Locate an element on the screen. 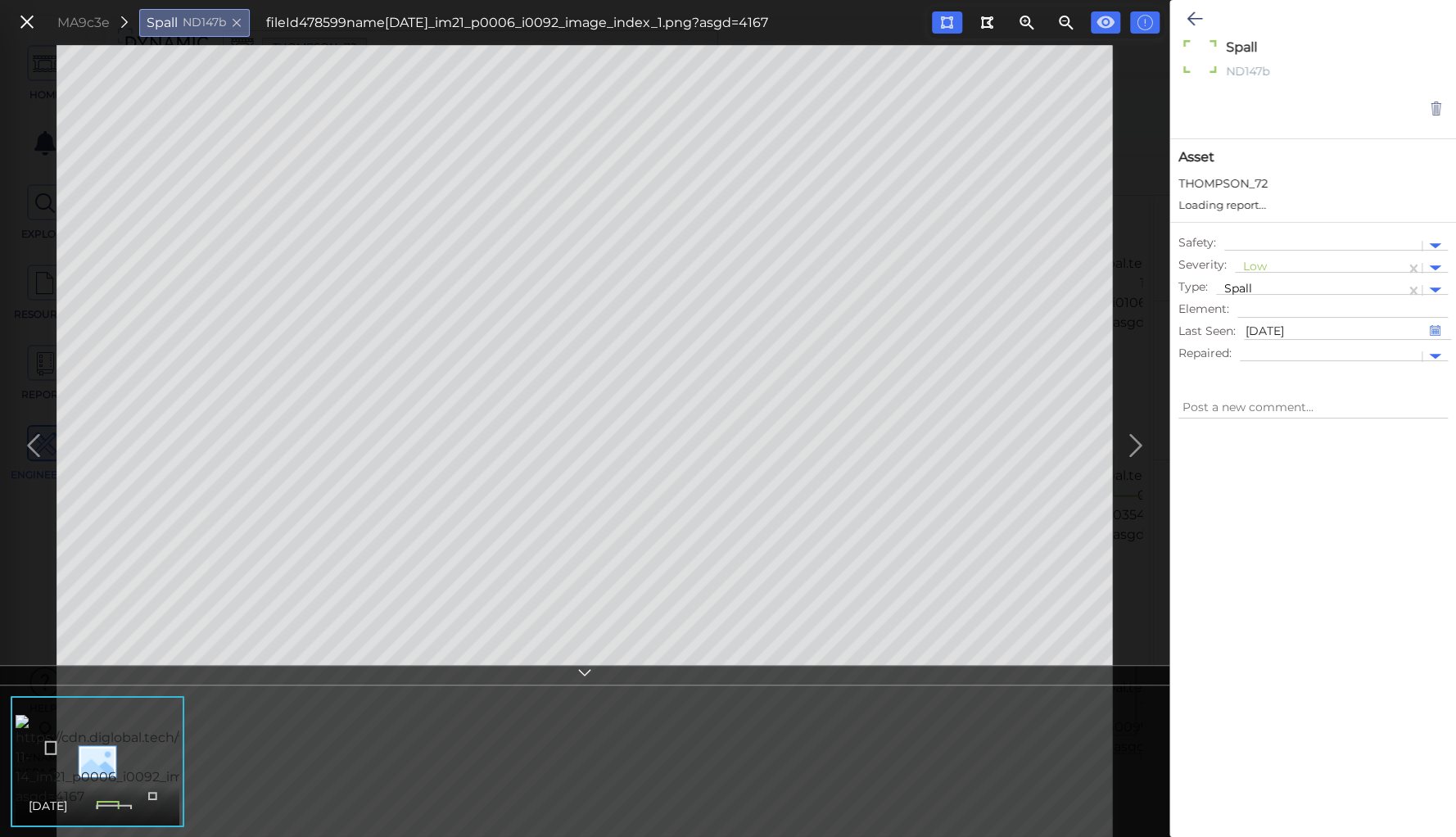  span: Safety : is located at coordinates (1197, 242).